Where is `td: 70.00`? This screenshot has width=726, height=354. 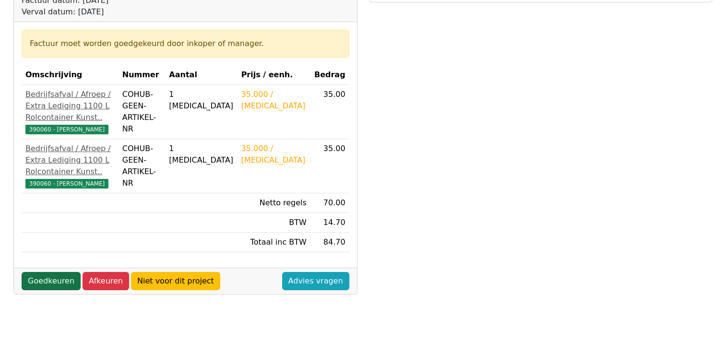 td: 70.00 is located at coordinates (330, 203).